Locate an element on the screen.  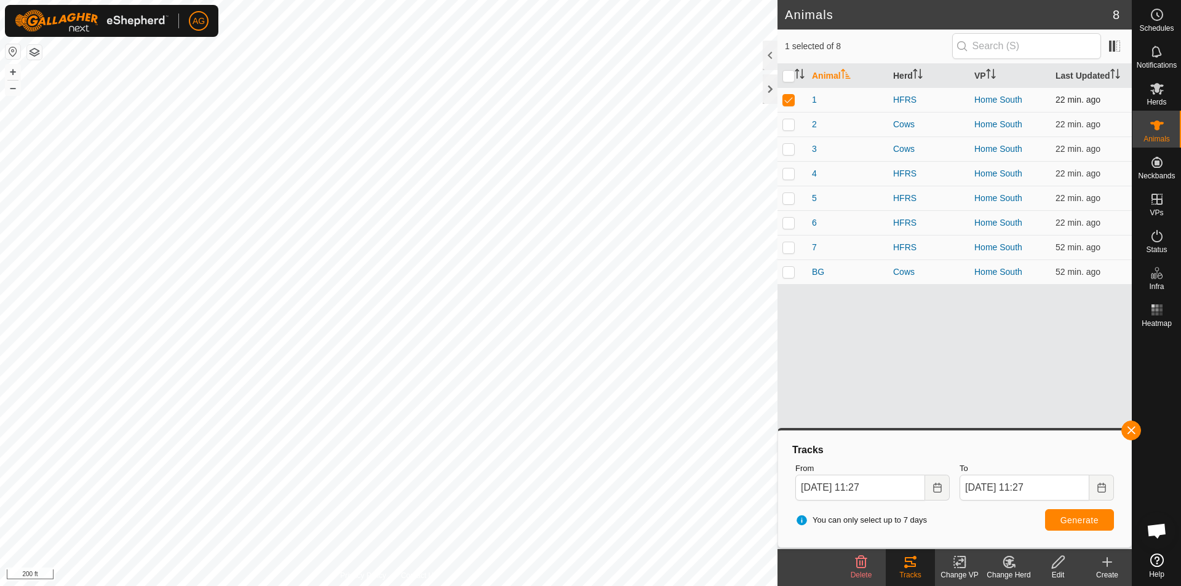
span: Heatmap is located at coordinates (1156, 323).